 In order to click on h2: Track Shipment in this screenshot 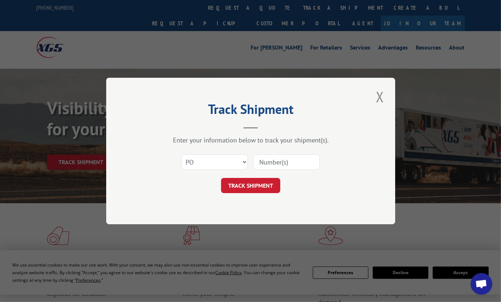, I will do `click(251, 111)`.